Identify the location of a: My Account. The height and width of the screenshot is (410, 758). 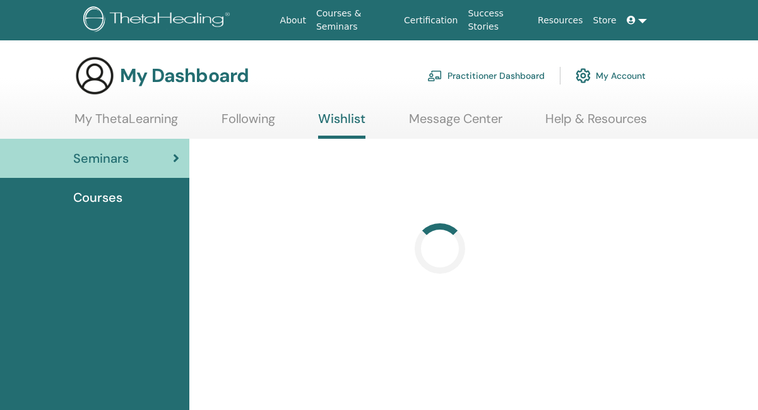
(610, 76).